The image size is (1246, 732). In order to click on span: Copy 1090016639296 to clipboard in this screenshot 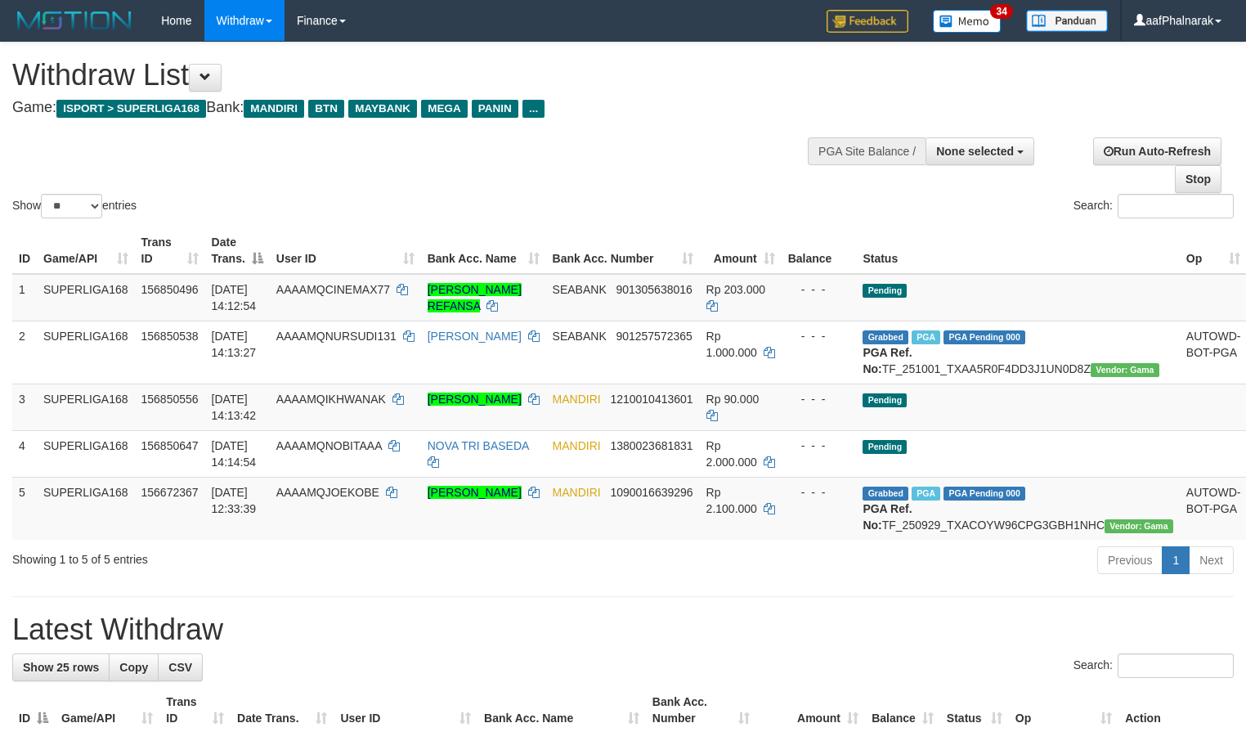, I will do `click(651, 492)`.